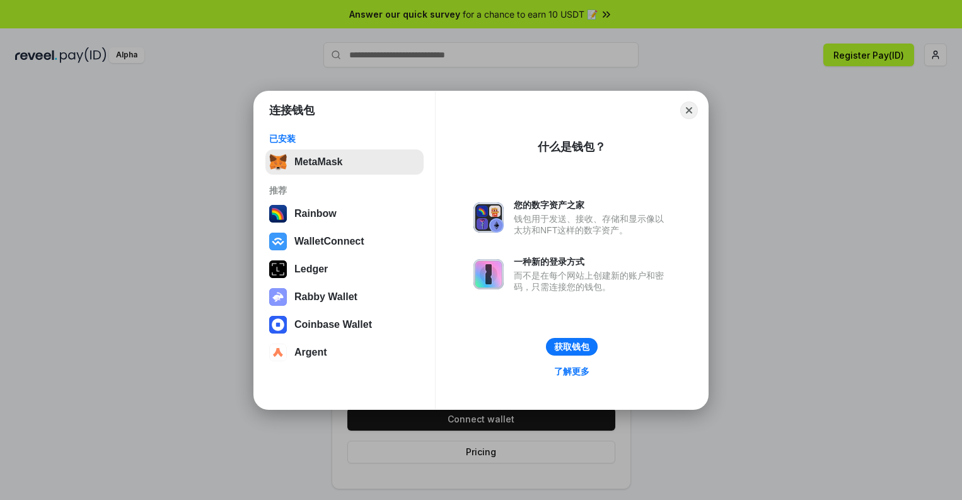 This screenshot has width=962, height=500. I want to click on div: Rainbow, so click(315, 214).